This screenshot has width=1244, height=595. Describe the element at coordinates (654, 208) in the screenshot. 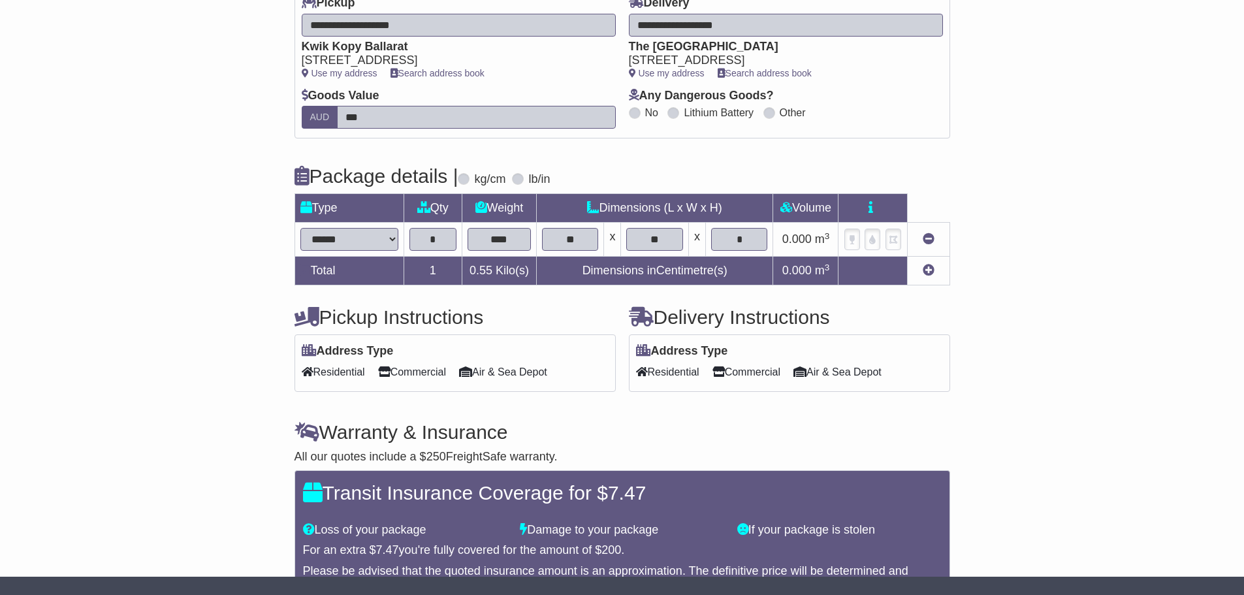

I see `td: Dimensions (L x W x H)` at that location.